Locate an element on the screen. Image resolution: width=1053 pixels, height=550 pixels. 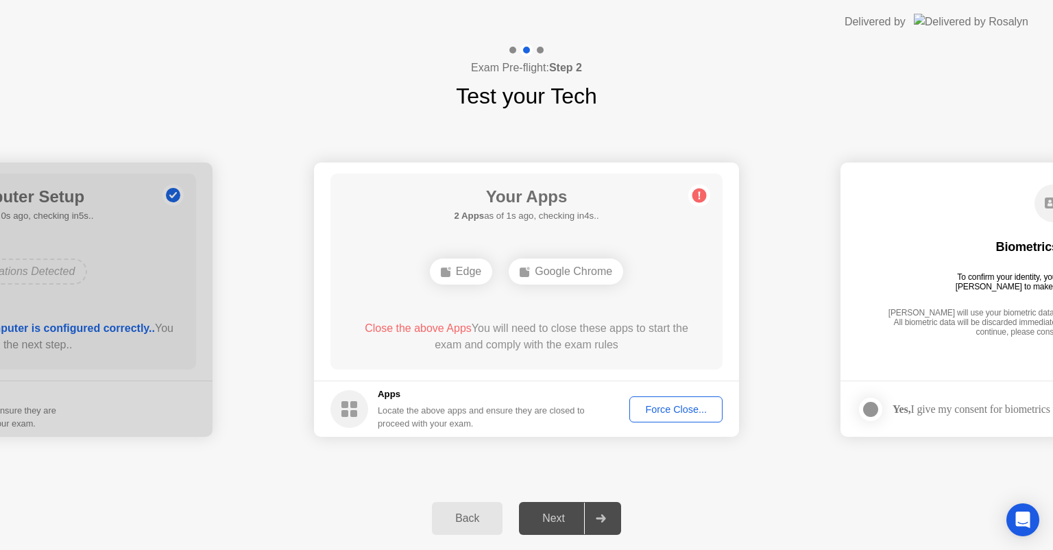
button: Back is located at coordinates (467, 518).